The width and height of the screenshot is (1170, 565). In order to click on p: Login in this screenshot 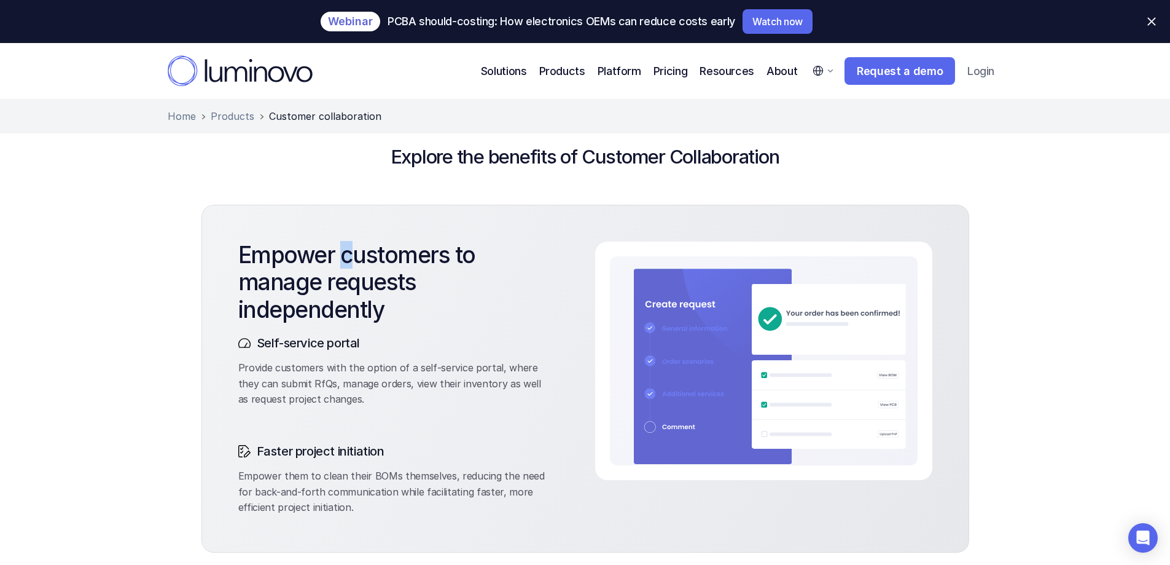, I will do `click(981, 71)`.